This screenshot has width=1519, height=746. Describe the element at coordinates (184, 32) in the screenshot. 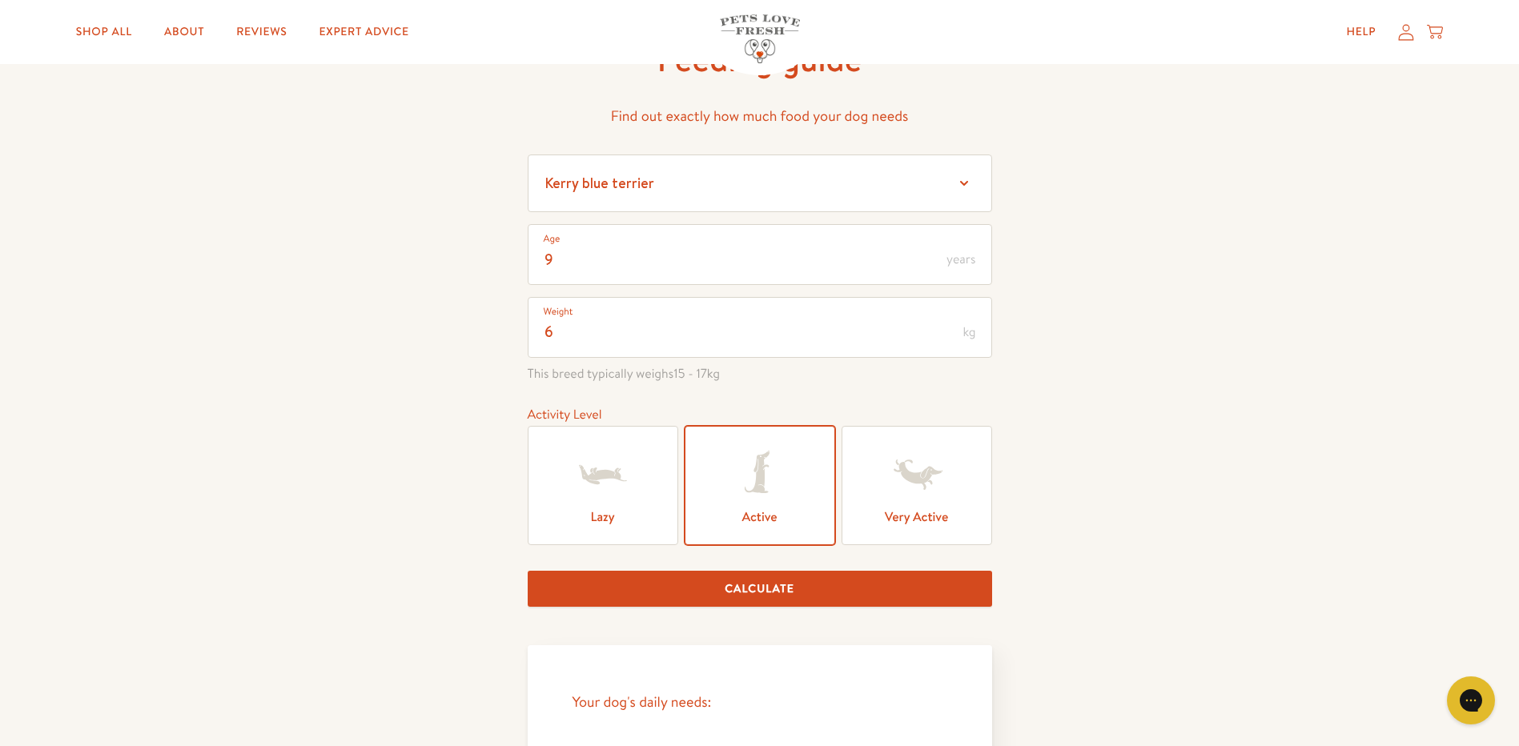

I see `a: About` at that location.